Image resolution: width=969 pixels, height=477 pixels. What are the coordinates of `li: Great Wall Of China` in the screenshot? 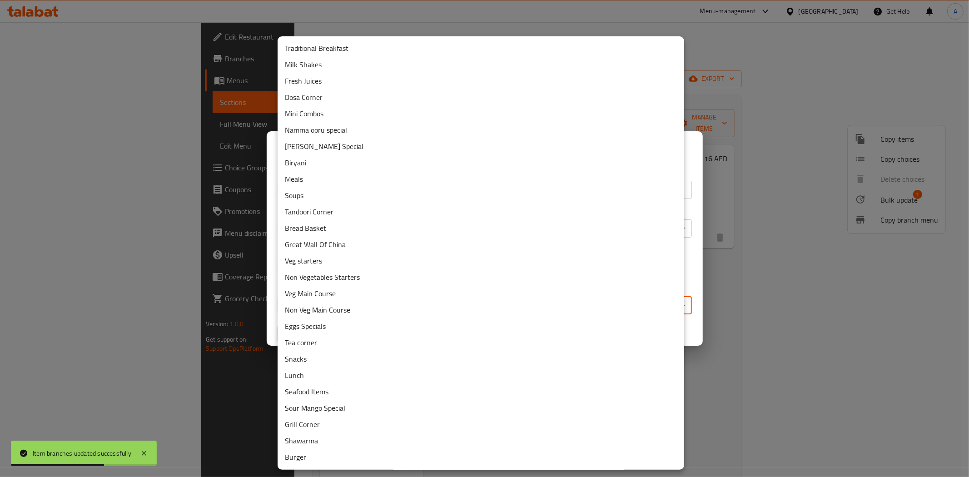 It's located at (481, 244).